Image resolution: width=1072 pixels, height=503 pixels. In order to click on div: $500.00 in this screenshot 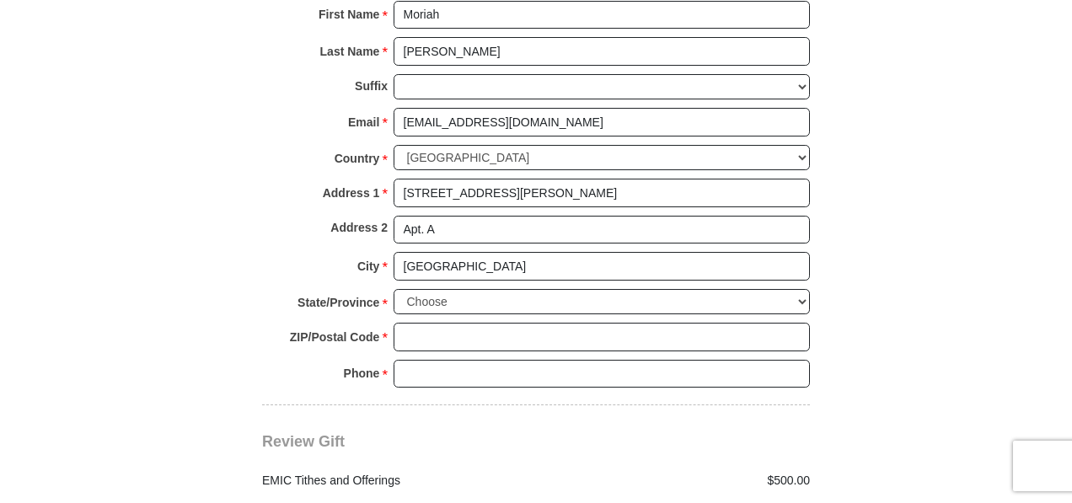, I will do `click(678, 480)`.